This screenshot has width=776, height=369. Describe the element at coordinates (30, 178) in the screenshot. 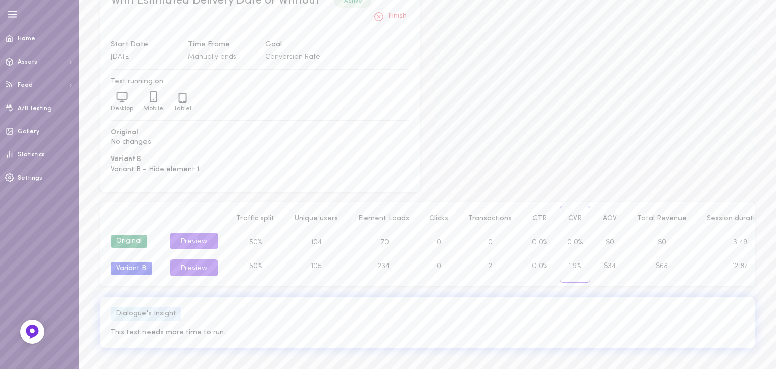

I see `span: Settings` at that location.